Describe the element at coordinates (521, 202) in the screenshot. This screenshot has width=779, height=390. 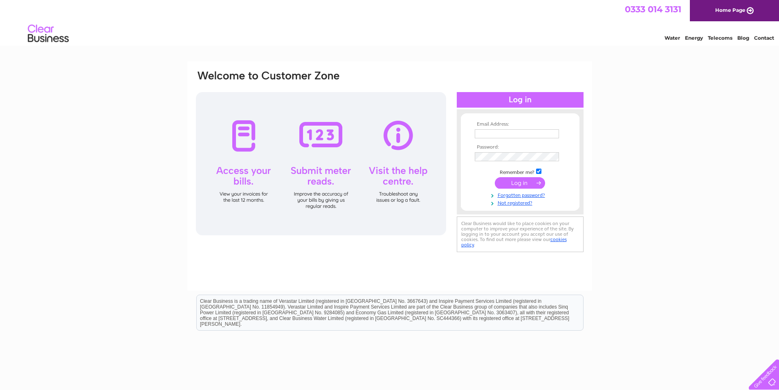
I see `a: Not registered?` at that location.